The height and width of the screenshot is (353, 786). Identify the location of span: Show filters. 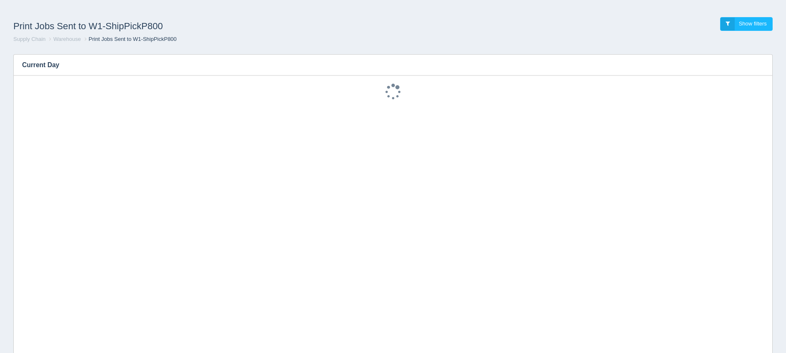
(752, 23).